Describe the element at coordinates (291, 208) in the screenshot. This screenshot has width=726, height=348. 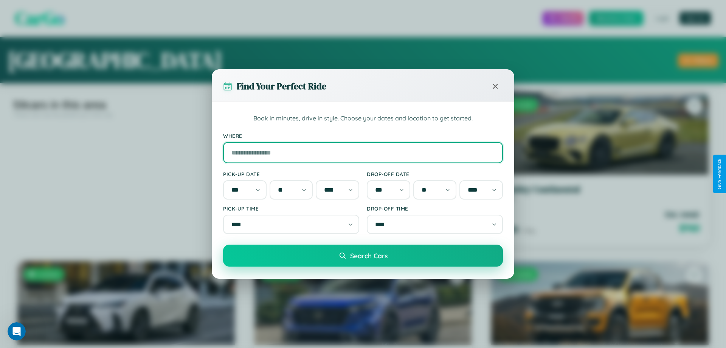
I see `label: Pick-up Time` at that location.